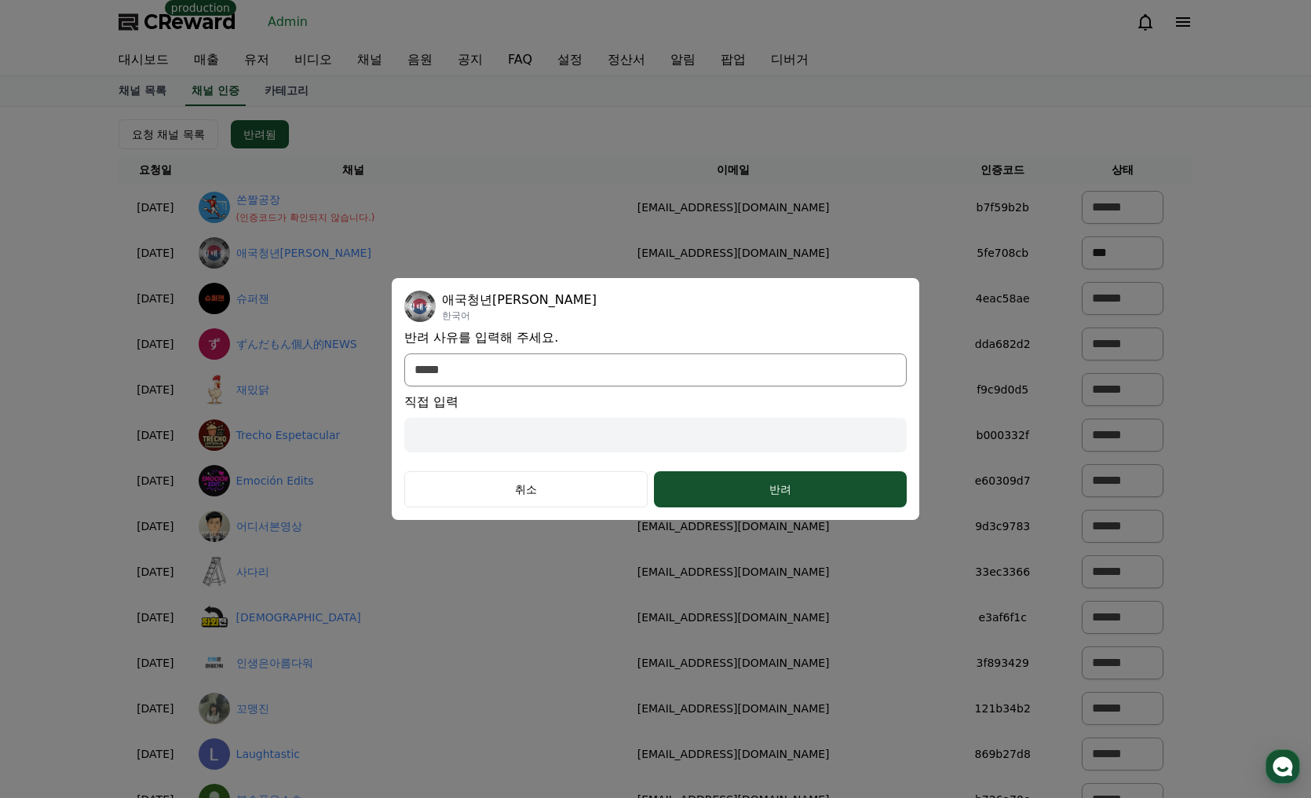  I want to click on button: 반려, so click(780, 489).